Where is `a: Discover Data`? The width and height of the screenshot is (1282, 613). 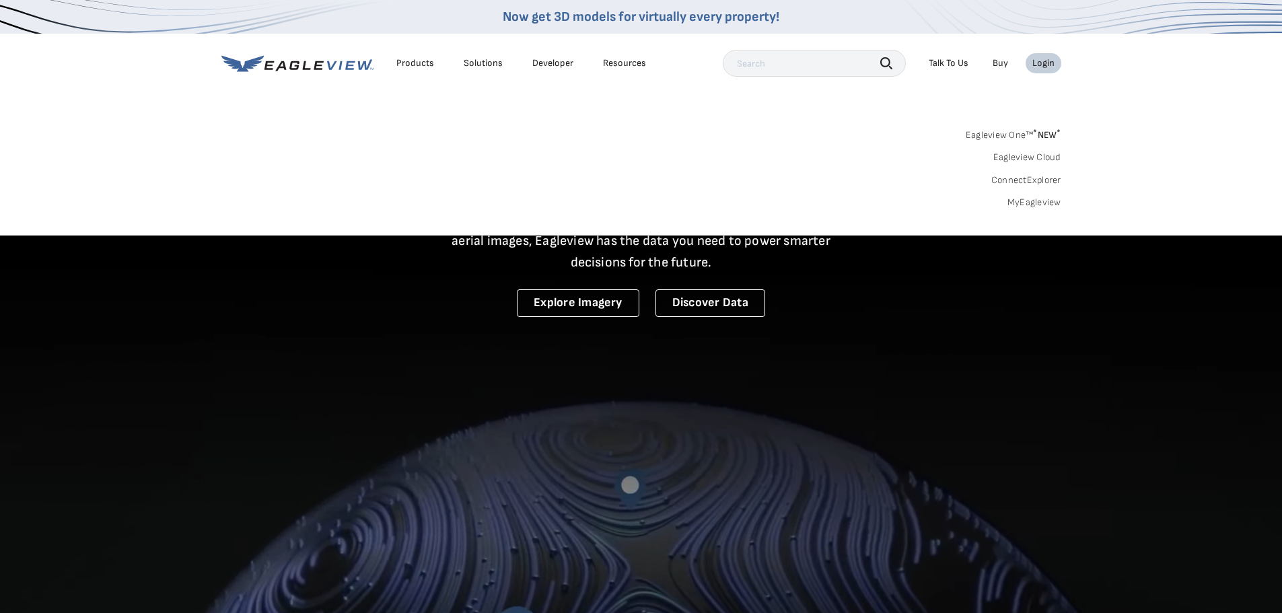 a: Discover Data is located at coordinates (710, 303).